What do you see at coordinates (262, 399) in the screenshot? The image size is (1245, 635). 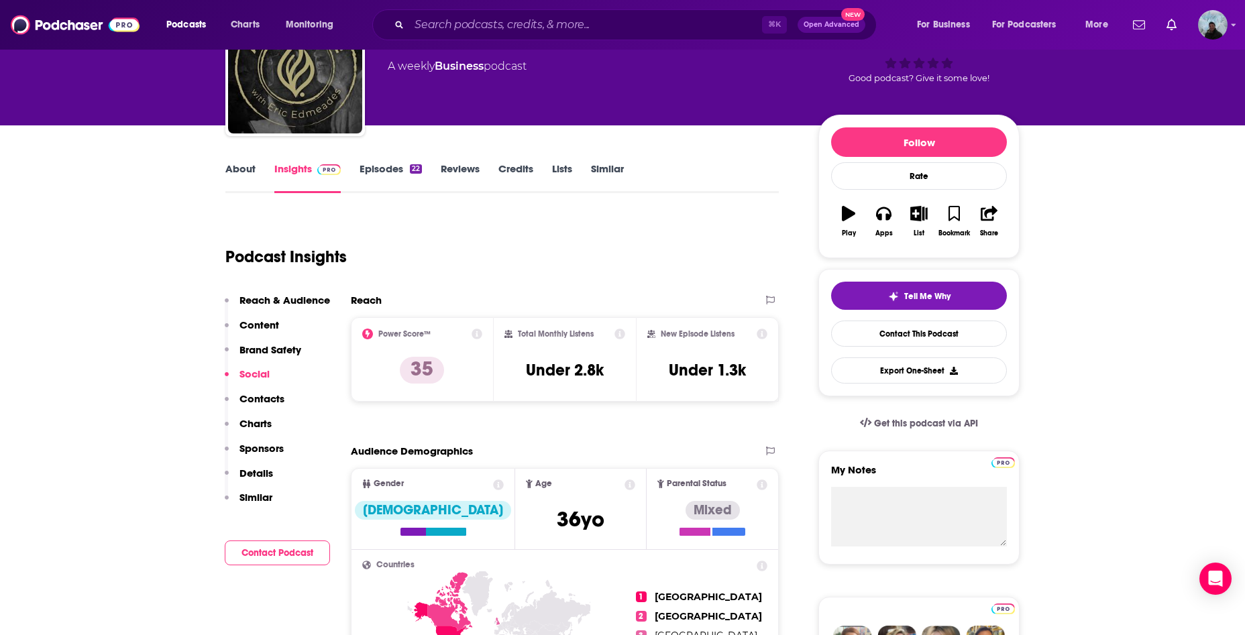 I see `p: Contacts` at bounding box center [262, 399].